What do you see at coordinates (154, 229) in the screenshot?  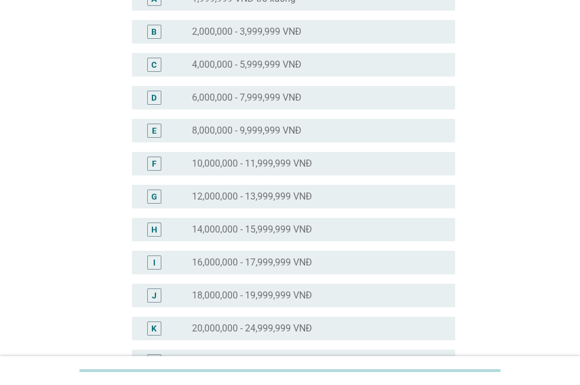 I see `div: H` at bounding box center [154, 229].